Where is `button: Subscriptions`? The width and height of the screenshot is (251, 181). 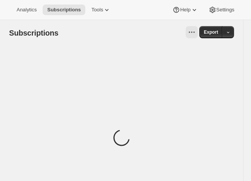 button: Subscriptions is located at coordinates (64, 10).